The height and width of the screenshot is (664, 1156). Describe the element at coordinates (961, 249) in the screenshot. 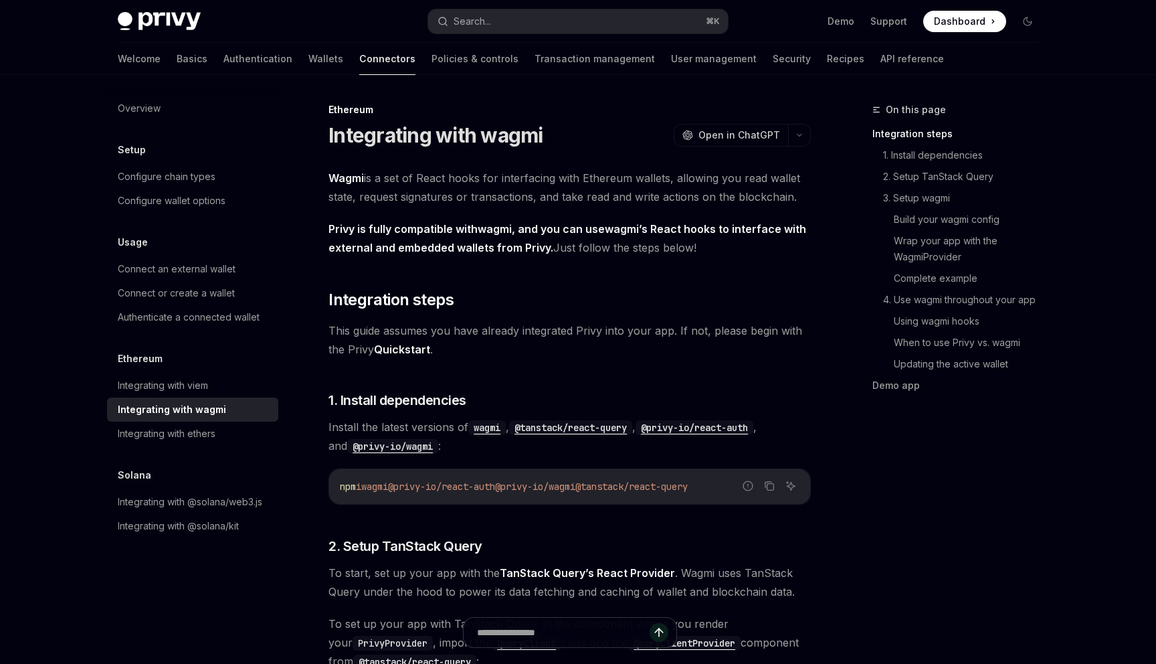

I see `a: Wrap your app with the WagmiProvider` at that location.